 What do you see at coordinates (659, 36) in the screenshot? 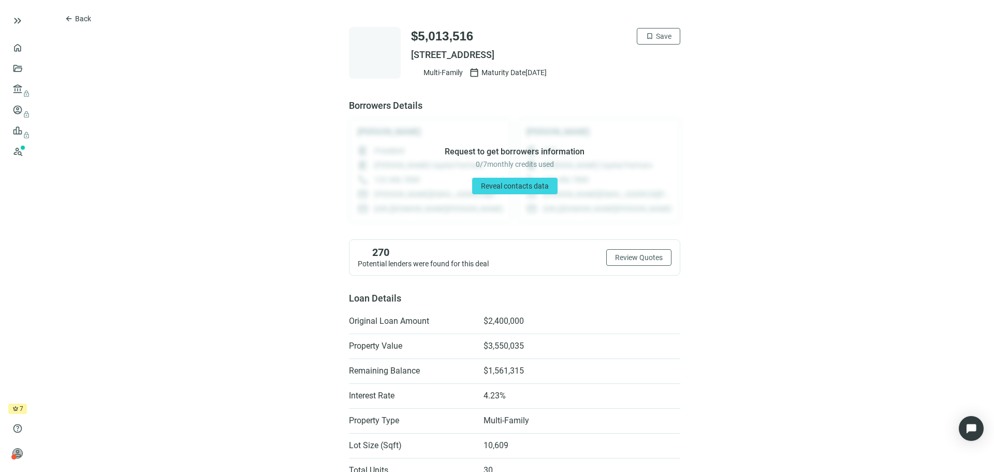
I see `button: bookmarkSave` at bounding box center [659, 36].